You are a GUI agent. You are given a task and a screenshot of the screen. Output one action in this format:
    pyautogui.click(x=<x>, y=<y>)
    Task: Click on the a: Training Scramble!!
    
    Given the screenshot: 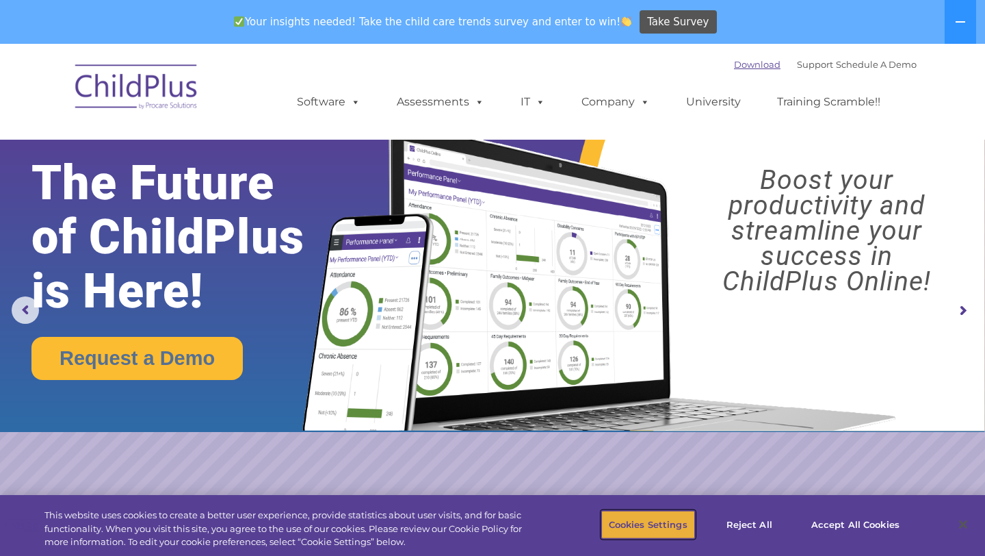 What is the action you would take?
    pyautogui.click(x=829, y=102)
    